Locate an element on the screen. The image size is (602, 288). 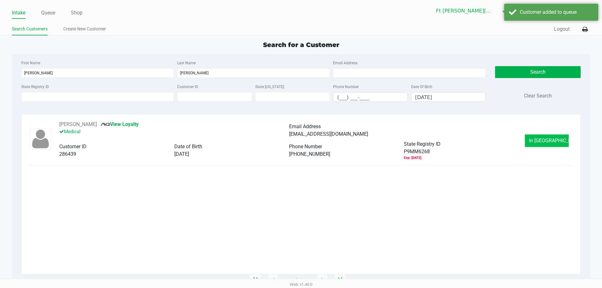
span: State Registry ID is located at coordinates (422, 144).